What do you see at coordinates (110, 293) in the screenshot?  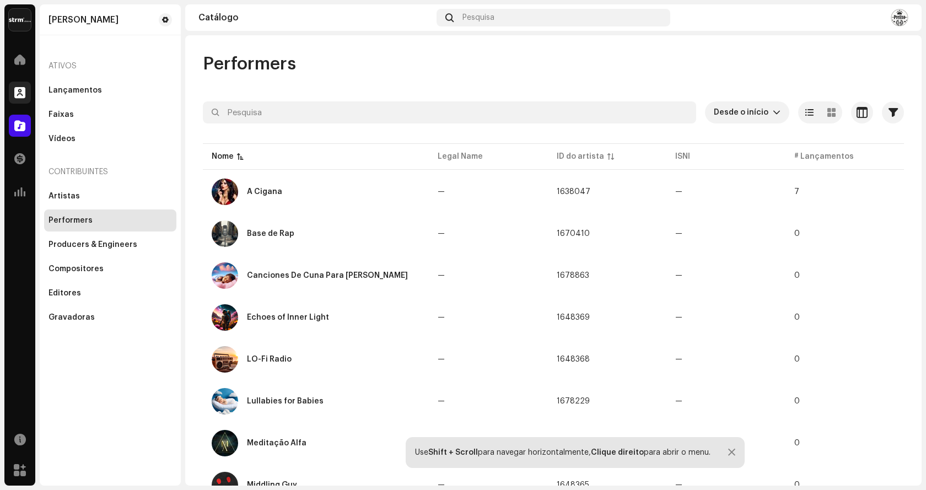 I see `re-m-nav-item: Editores` at bounding box center [110, 293].